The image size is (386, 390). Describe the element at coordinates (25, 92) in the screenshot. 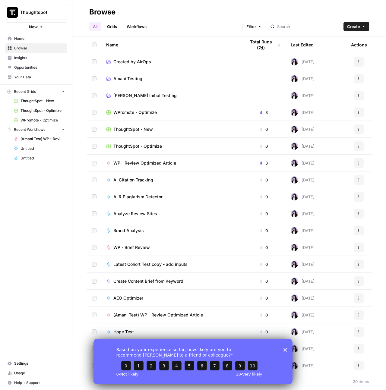

I see `span: Recent Grids` at that location.